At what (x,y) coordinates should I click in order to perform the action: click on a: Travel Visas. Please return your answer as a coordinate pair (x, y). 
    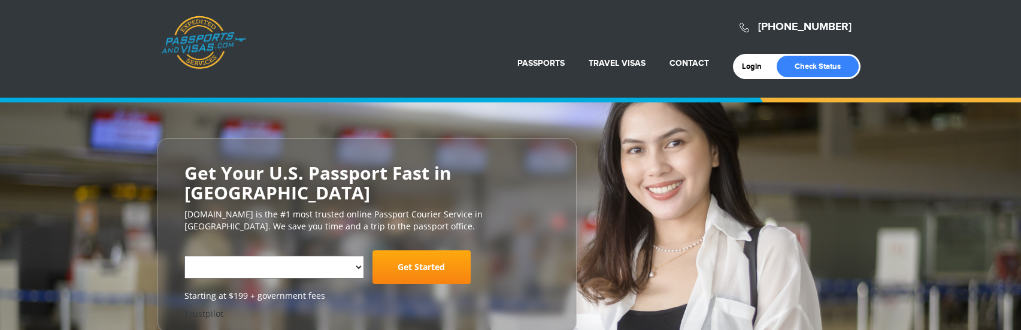
    Looking at the image, I should click on (617, 63).